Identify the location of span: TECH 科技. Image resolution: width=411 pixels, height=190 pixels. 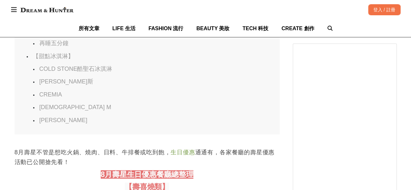
(255, 28).